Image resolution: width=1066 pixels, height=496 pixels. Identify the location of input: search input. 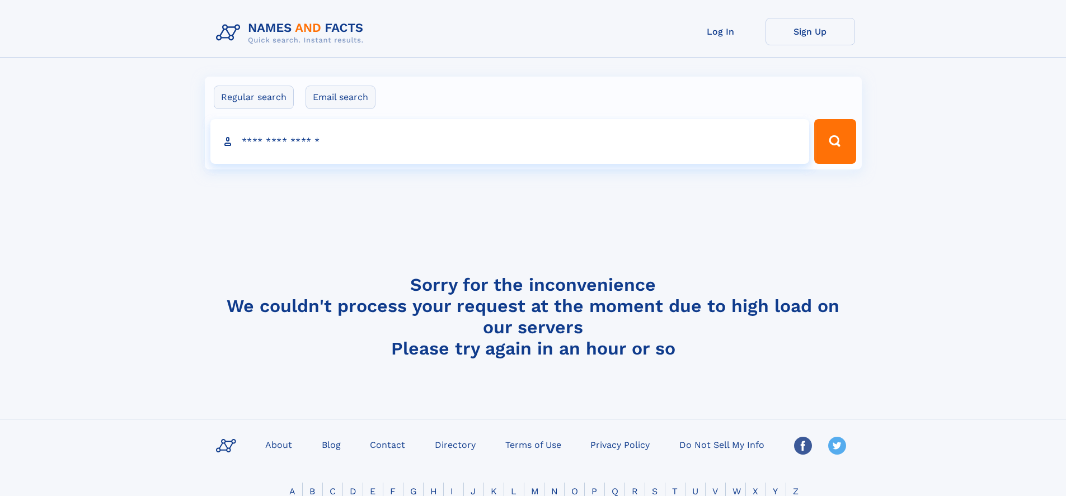
(510, 142).